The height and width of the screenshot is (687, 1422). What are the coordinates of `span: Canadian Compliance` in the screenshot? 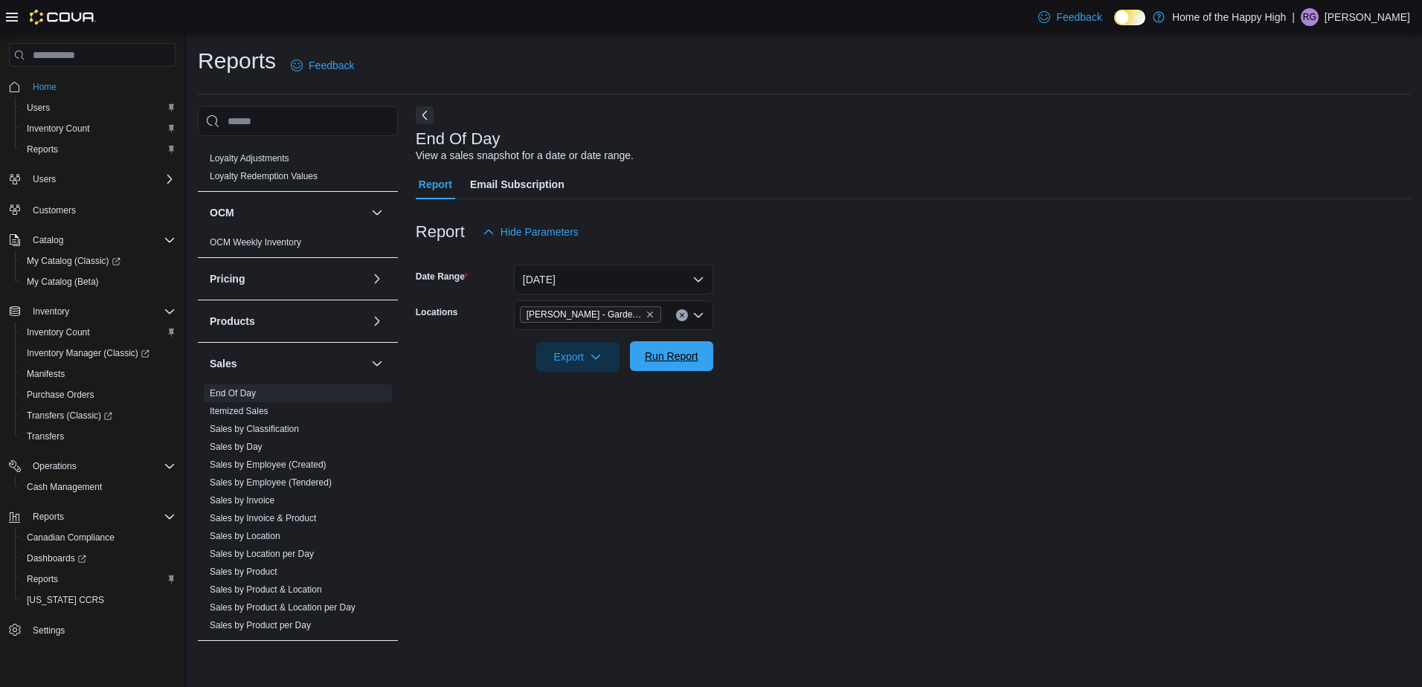 It's located at (98, 538).